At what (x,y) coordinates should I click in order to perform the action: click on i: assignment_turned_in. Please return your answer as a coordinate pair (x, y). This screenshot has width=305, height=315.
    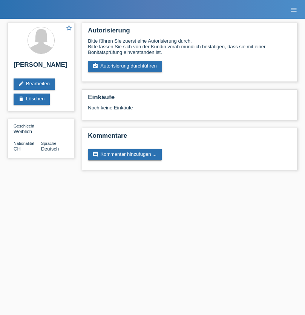
    Looking at the image, I should click on (95, 66).